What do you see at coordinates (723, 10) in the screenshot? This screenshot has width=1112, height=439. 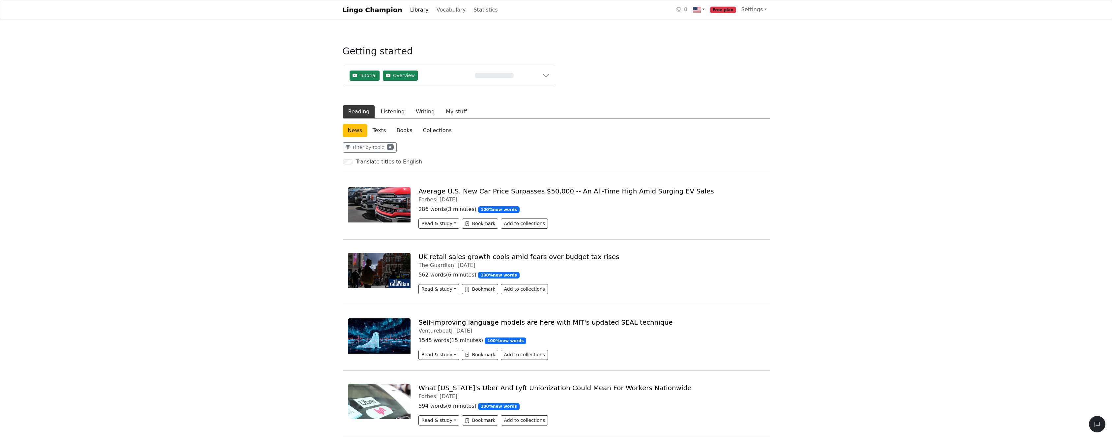 I see `span: Free plan` at bounding box center [723, 10].